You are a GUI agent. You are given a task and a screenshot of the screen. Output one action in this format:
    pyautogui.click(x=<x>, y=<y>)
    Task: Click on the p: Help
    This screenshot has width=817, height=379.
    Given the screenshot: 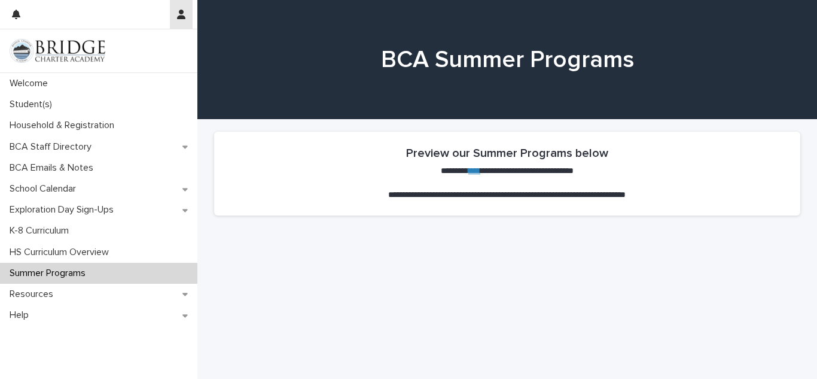 What is the action you would take?
    pyautogui.click(x=22, y=315)
    